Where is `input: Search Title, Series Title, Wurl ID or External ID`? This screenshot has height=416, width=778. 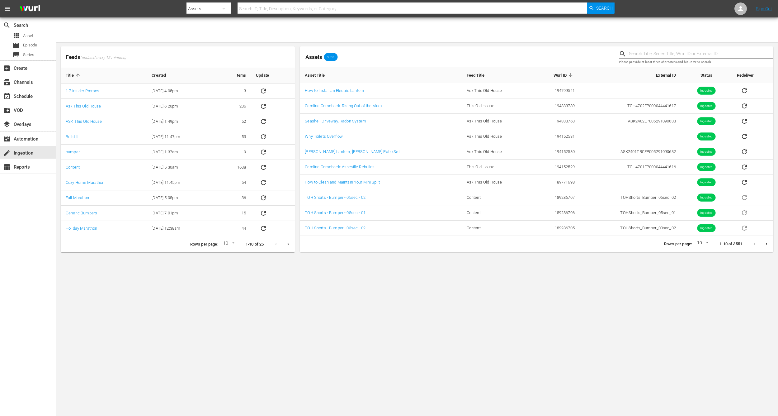 input: Search Title, Series Title, Wurl ID or External ID is located at coordinates (701, 54).